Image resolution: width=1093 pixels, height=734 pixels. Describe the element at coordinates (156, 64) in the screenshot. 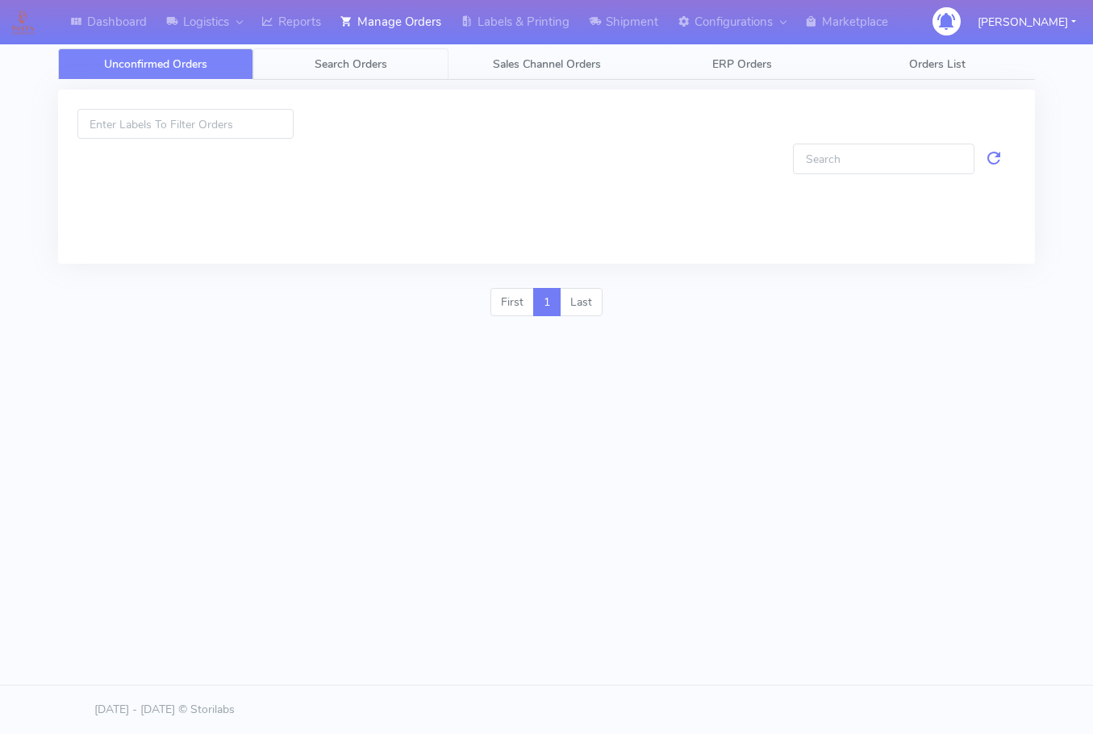

I see `span: Unconfirmed Orders` at that location.